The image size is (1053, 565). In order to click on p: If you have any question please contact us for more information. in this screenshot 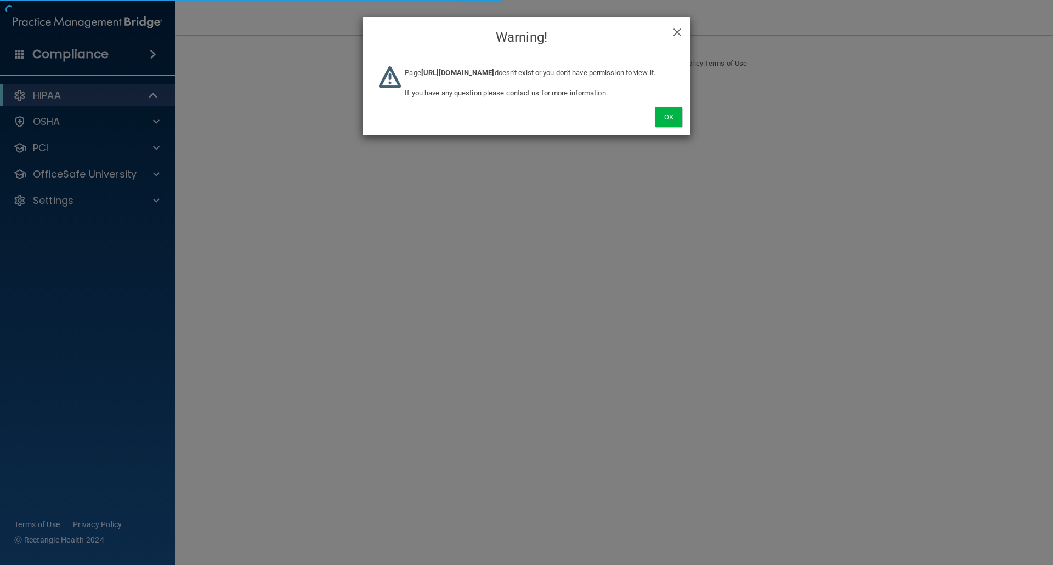, I will do `click(539, 93)`.